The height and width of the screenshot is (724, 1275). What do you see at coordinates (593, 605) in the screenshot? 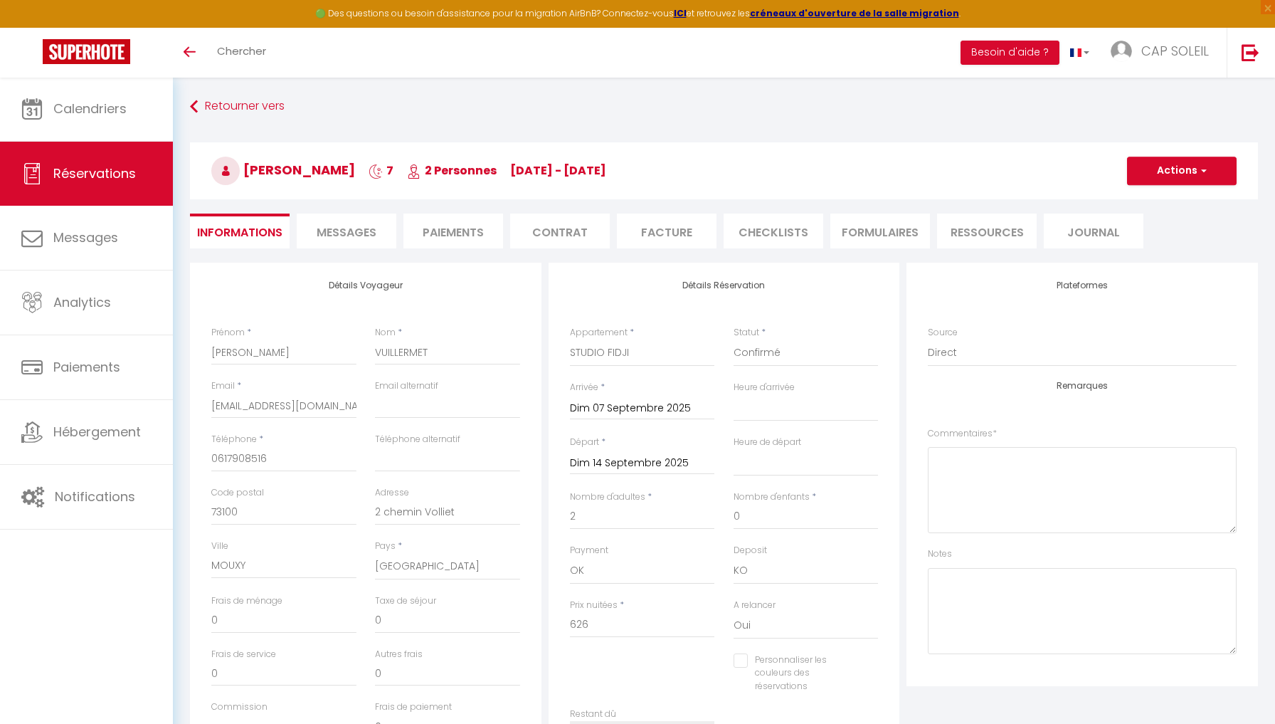
I see `label: Prix nuitées` at bounding box center [593, 605].